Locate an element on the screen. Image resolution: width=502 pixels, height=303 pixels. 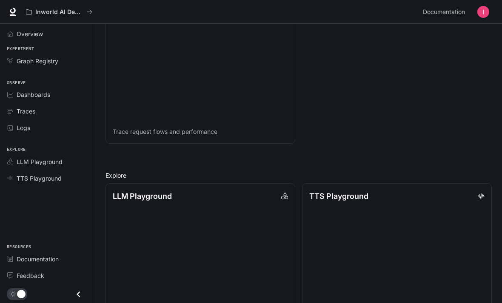
span: Dark mode toggle is located at coordinates (21, 294).